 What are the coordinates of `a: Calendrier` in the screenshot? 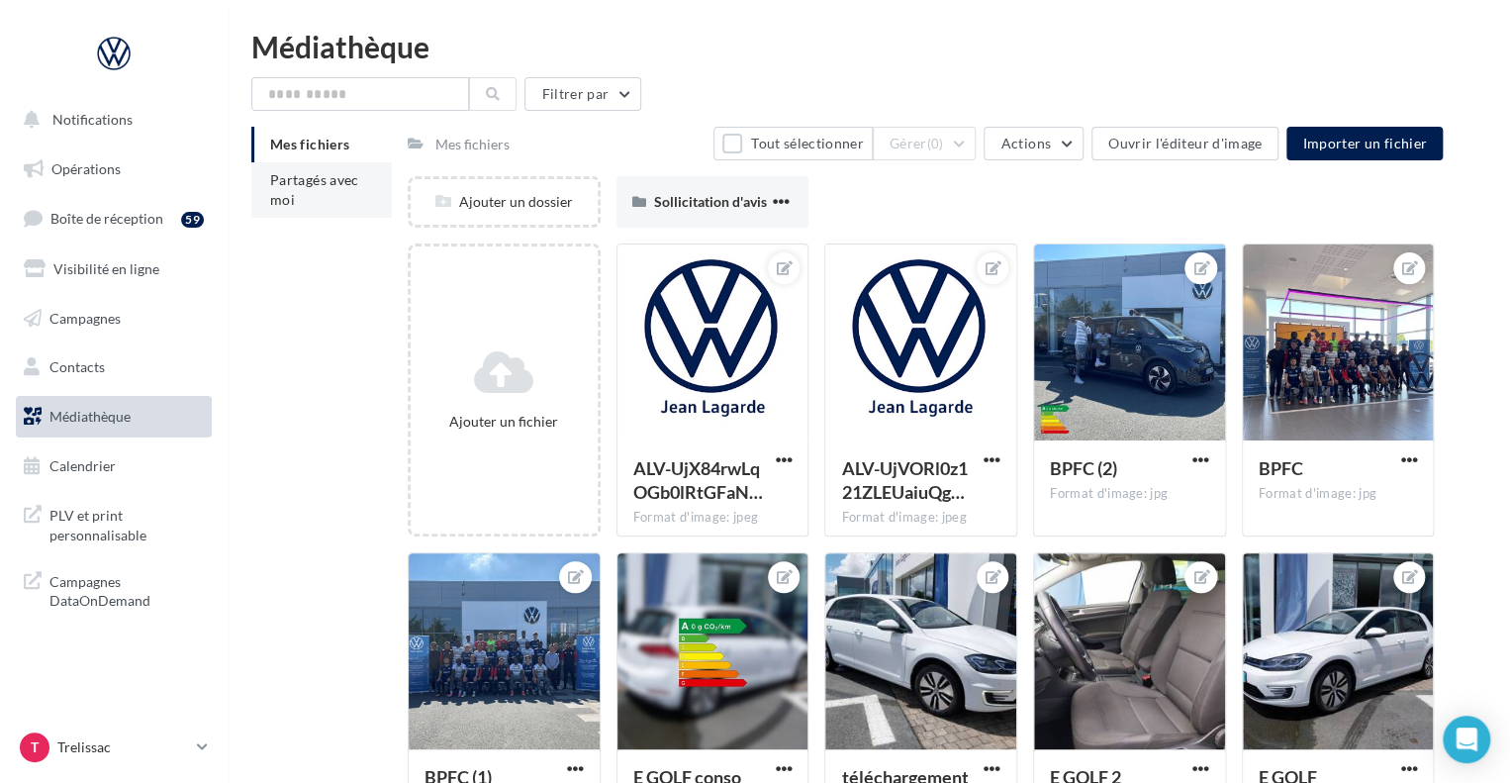 It's located at (114, 466).